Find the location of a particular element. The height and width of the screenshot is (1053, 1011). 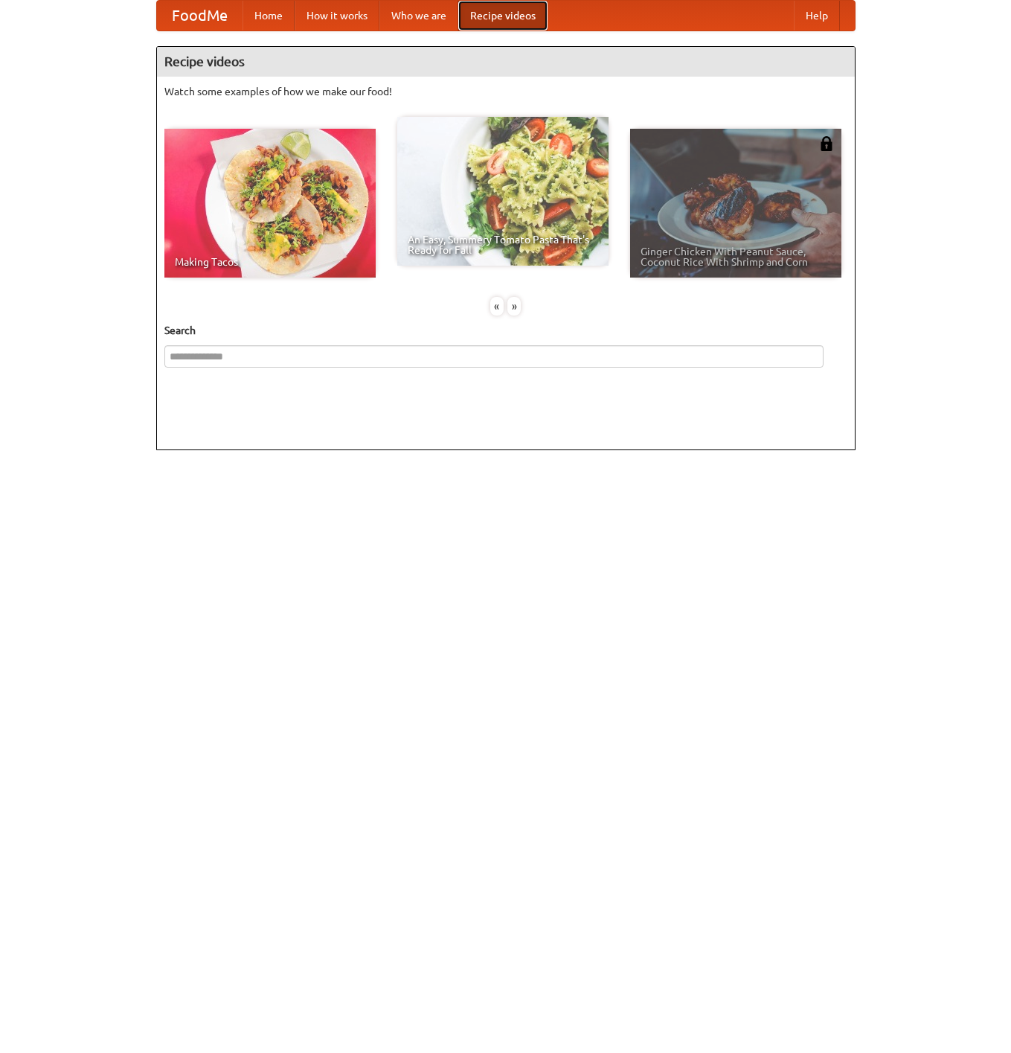

a: Who we are is located at coordinates (419, 16).